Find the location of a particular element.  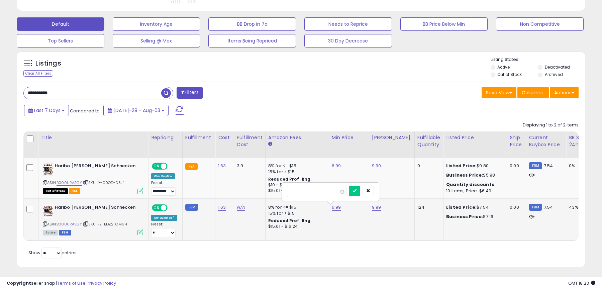

div: $7.16 is located at coordinates (474, 217).